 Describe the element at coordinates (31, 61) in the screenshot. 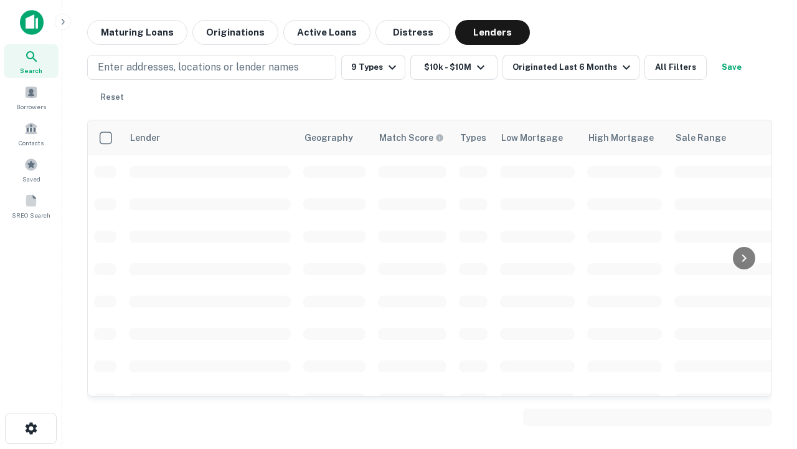

I see `div: Search` at that location.